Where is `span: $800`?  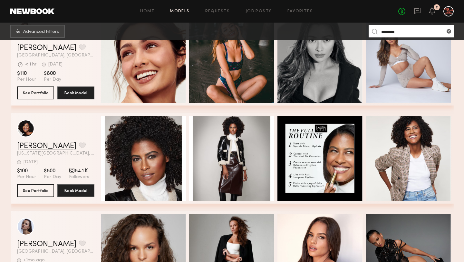
span: $800 is located at coordinates (53, 74).